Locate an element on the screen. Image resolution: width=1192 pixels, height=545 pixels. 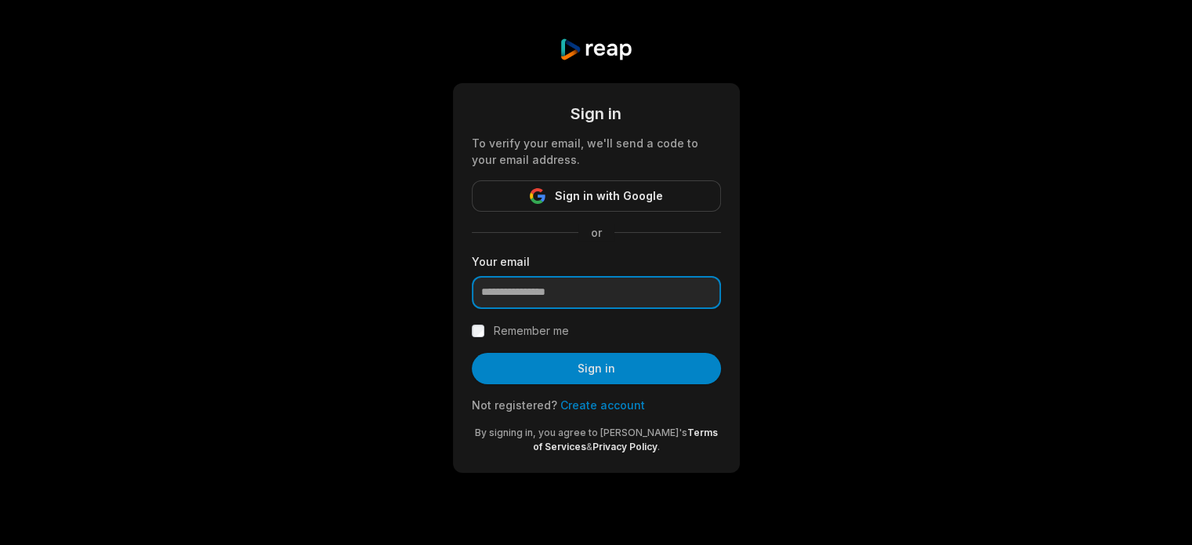
span: Sign in with Google is located at coordinates (609, 196).